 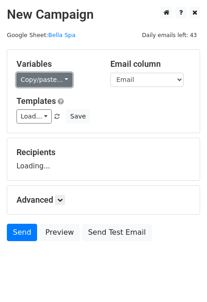 I want to click on h5: Email column, so click(x=150, y=64).